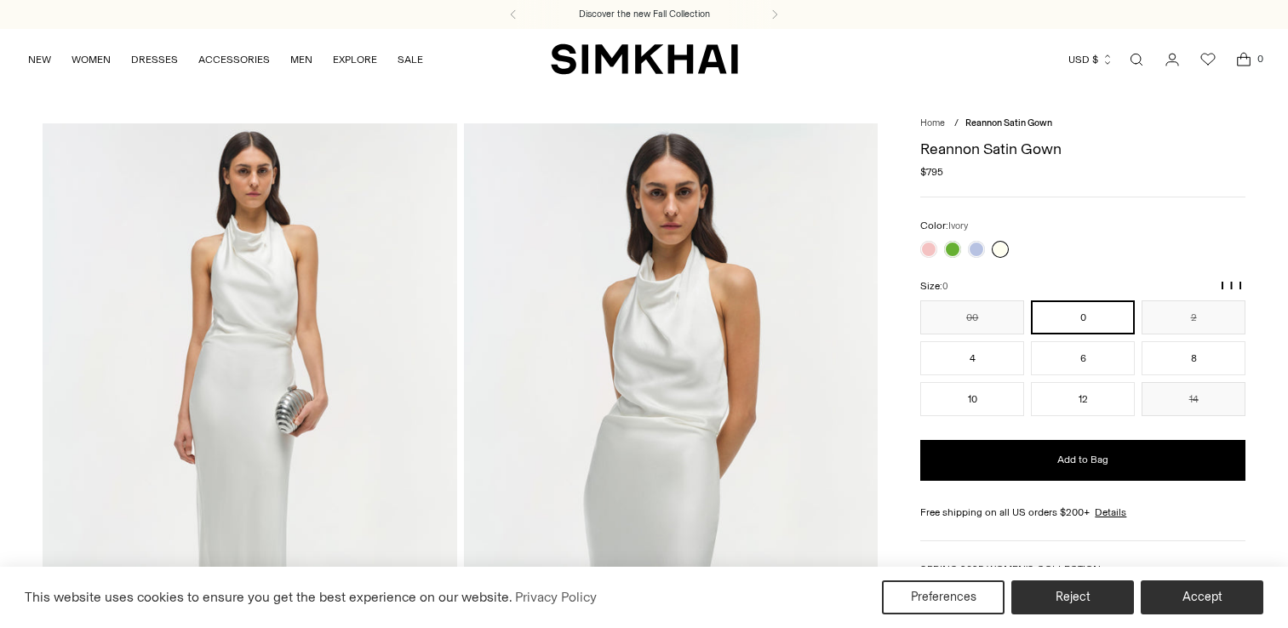 This screenshot has height=628, width=1288. I want to click on span: This website uses cookies to ensure you get the best experience on our website., so click(268, 597).